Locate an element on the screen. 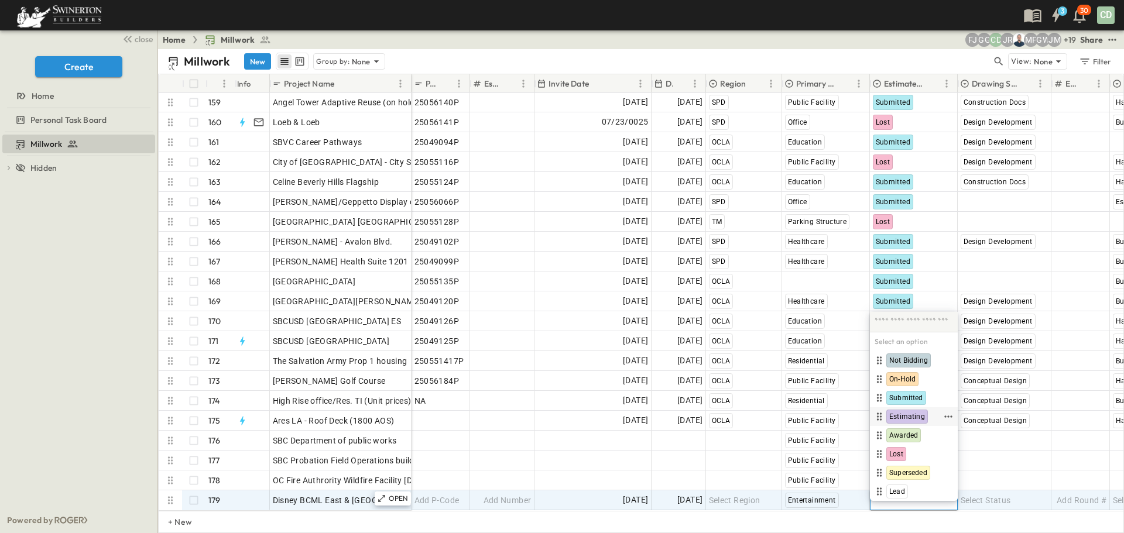  span: 25056066P is located at coordinates (437, 202).